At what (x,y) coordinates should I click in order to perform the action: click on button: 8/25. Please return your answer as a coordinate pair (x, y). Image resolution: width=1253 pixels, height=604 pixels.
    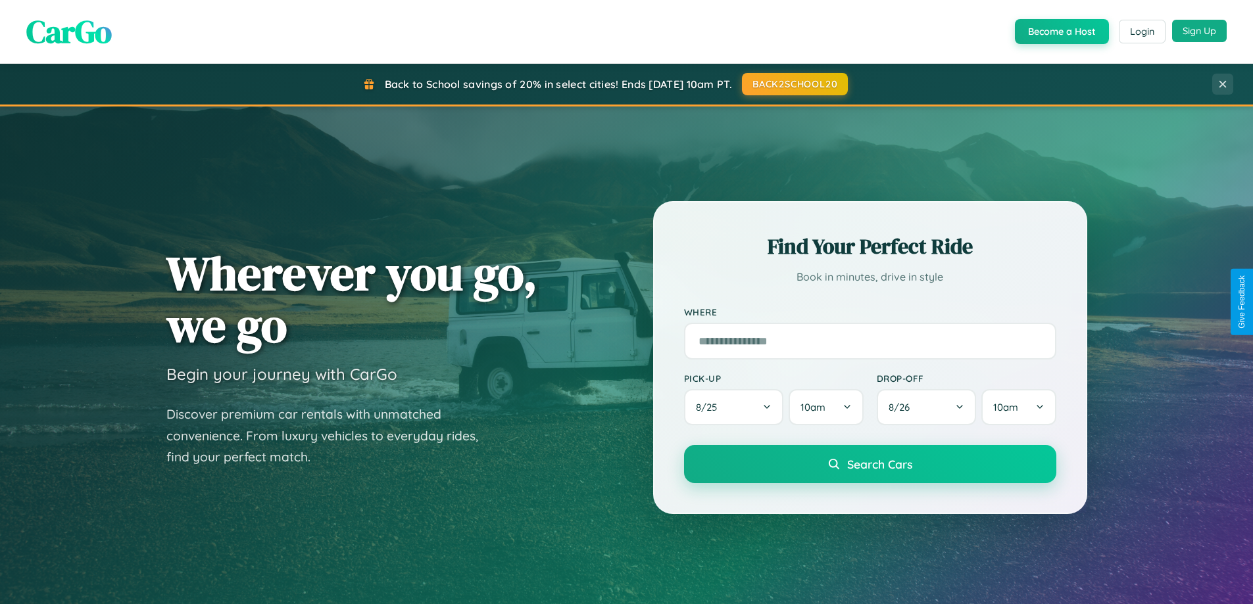
    Looking at the image, I should click on (734, 407).